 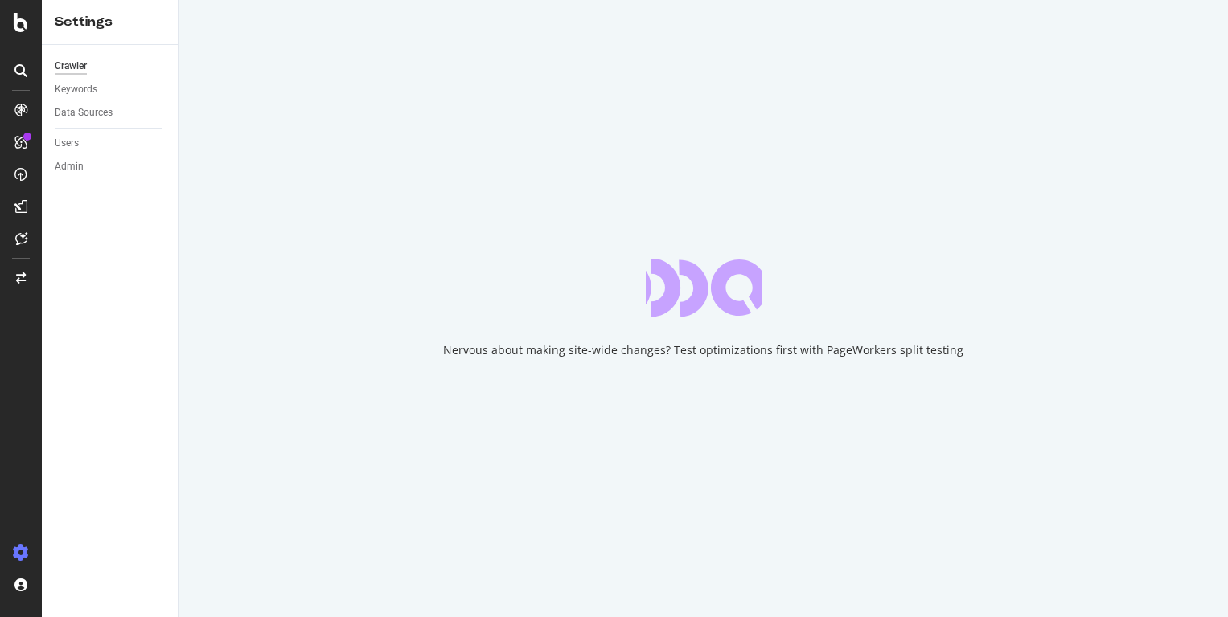 What do you see at coordinates (76, 89) in the screenshot?
I see `div: Keywords` at bounding box center [76, 89].